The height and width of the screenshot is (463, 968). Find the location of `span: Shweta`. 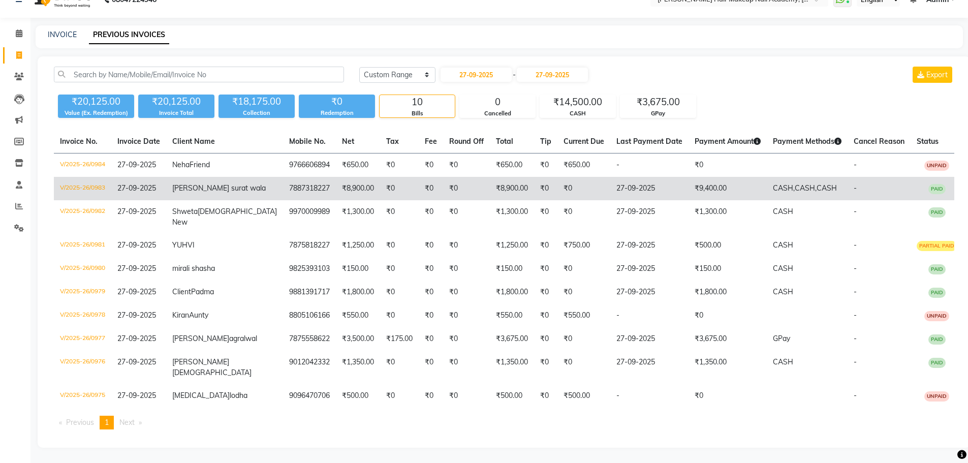

span: Shweta is located at coordinates (185, 211).